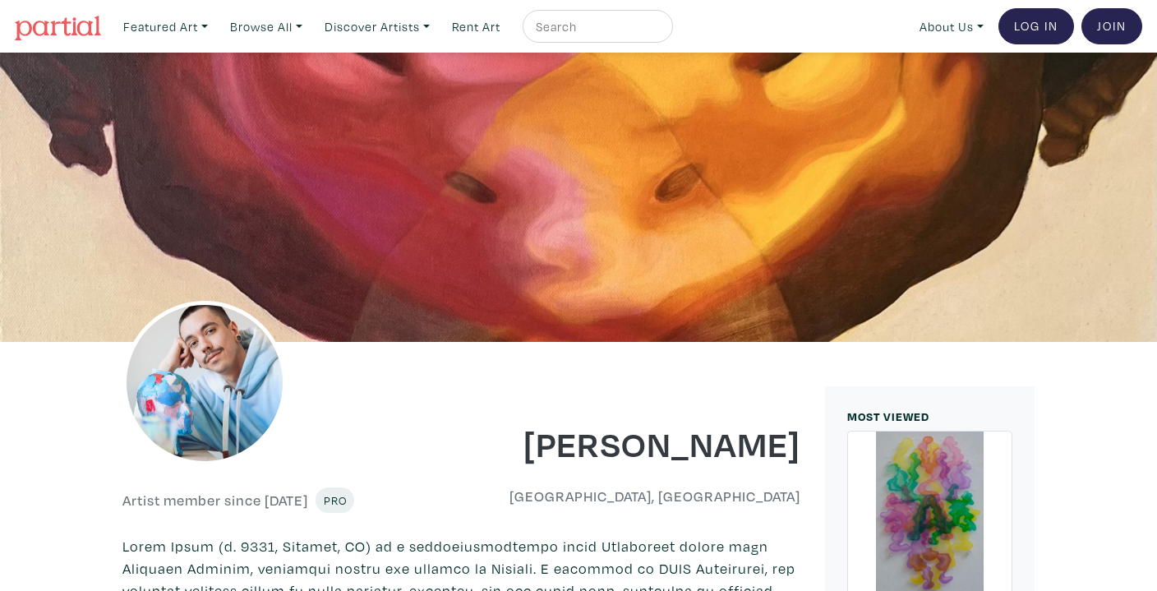 The width and height of the screenshot is (1157, 591). I want to click on a: Join, so click(1112, 26).